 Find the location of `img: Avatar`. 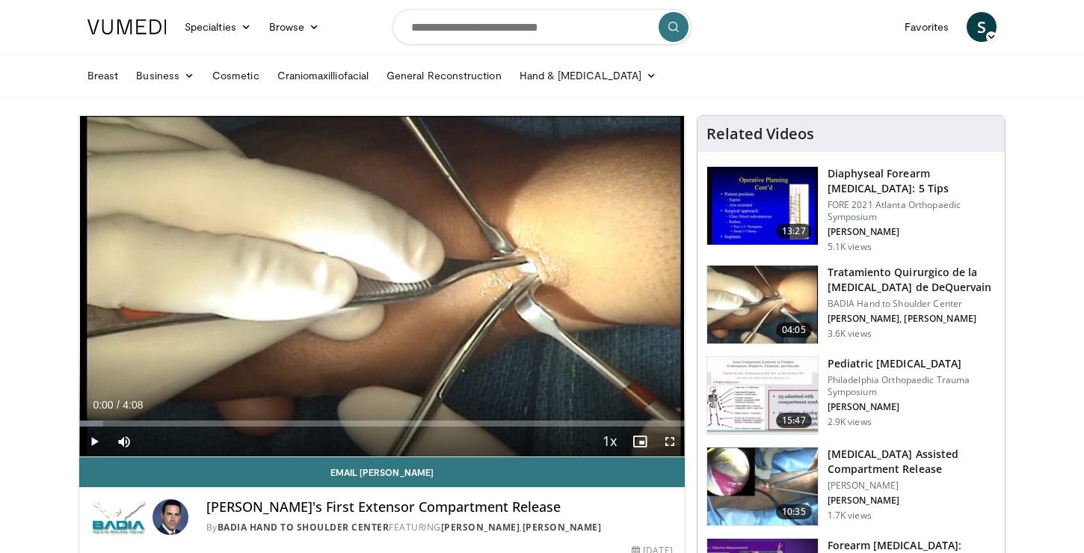

img: Avatar is located at coordinates (171, 517).